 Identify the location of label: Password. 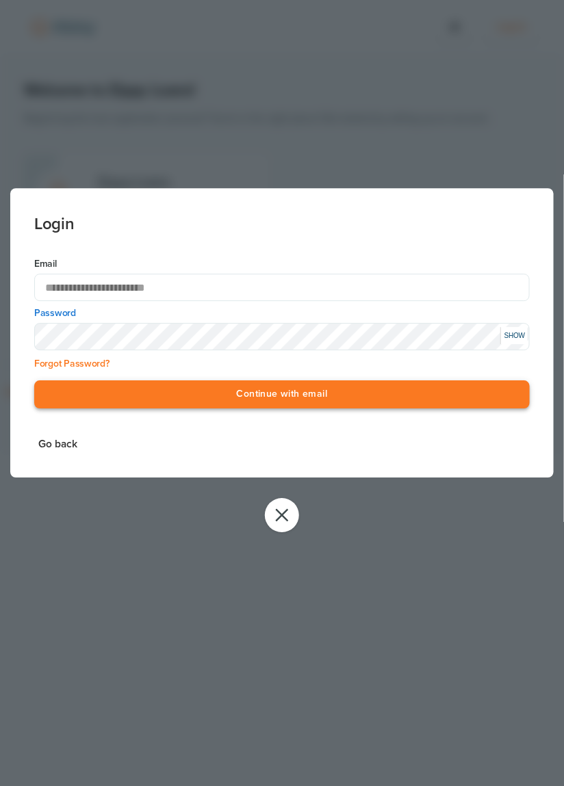
(282, 314).